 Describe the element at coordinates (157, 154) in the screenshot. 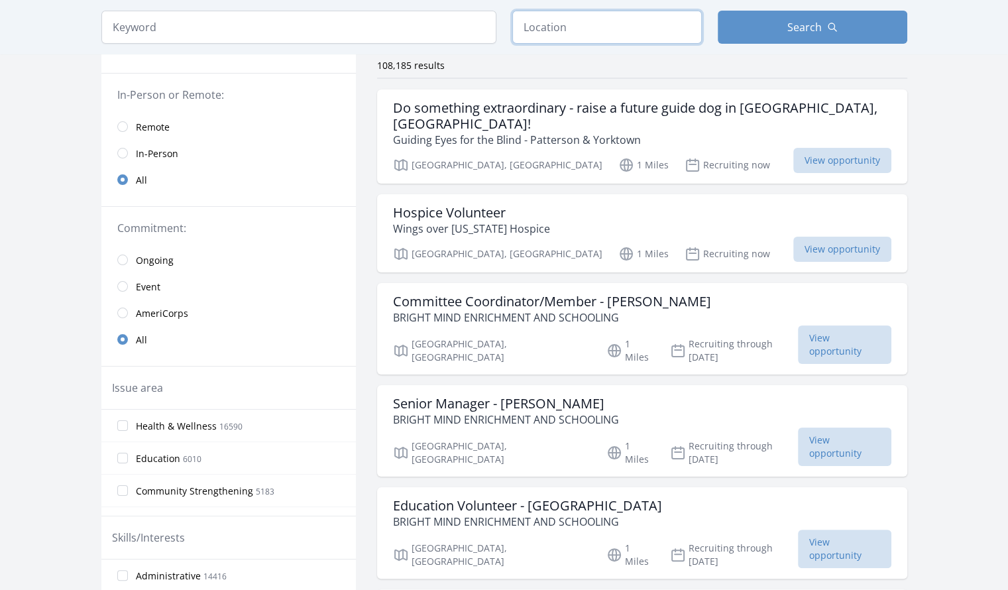

I see `span: In-Person` at that location.